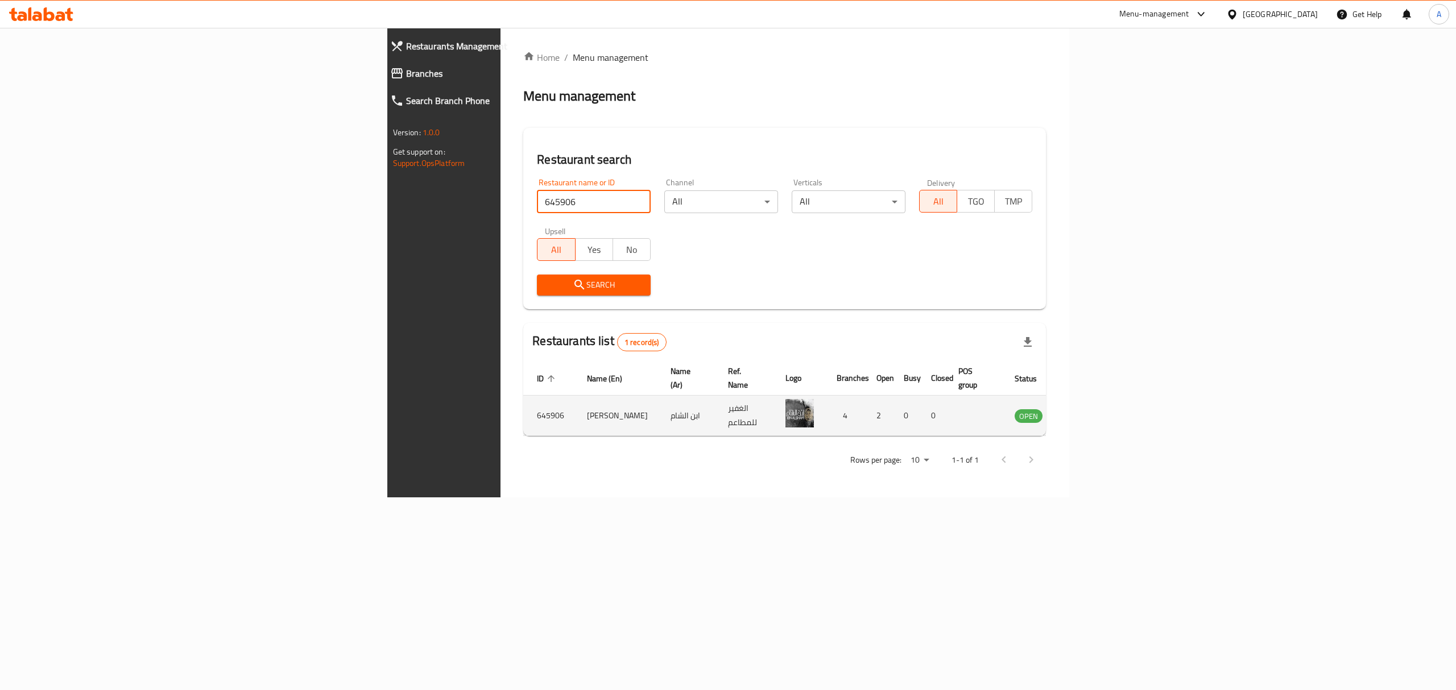 Image resolution: width=1456 pixels, height=690 pixels. I want to click on td: 2, so click(881, 416).